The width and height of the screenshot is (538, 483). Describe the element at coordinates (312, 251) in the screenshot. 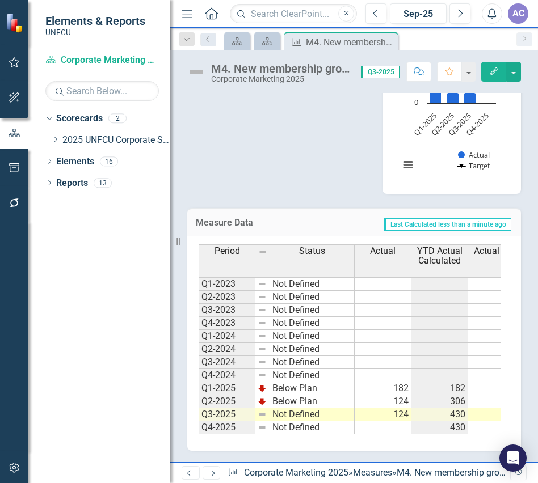

I see `span: Status` at that location.